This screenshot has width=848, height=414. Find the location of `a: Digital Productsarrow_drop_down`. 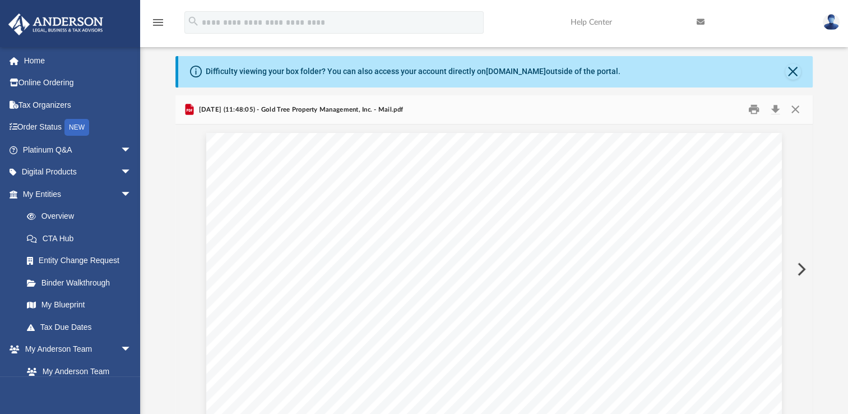

a: Digital Productsarrow_drop_down is located at coordinates (78, 172).